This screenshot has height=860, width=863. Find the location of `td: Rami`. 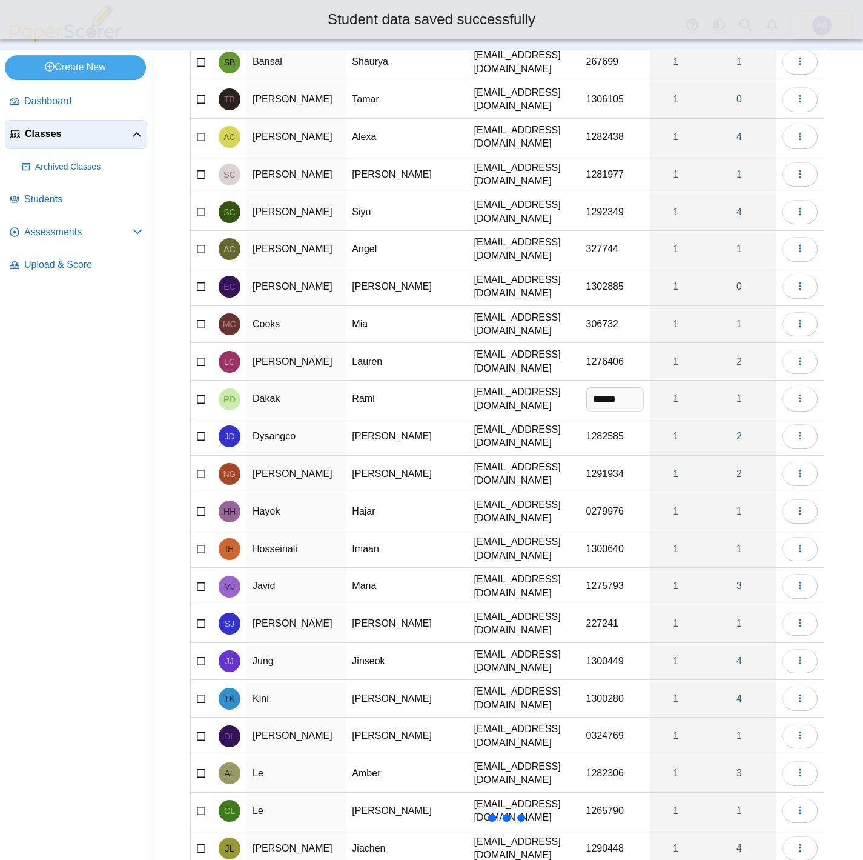

td: Rami is located at coordinates (407, 399).